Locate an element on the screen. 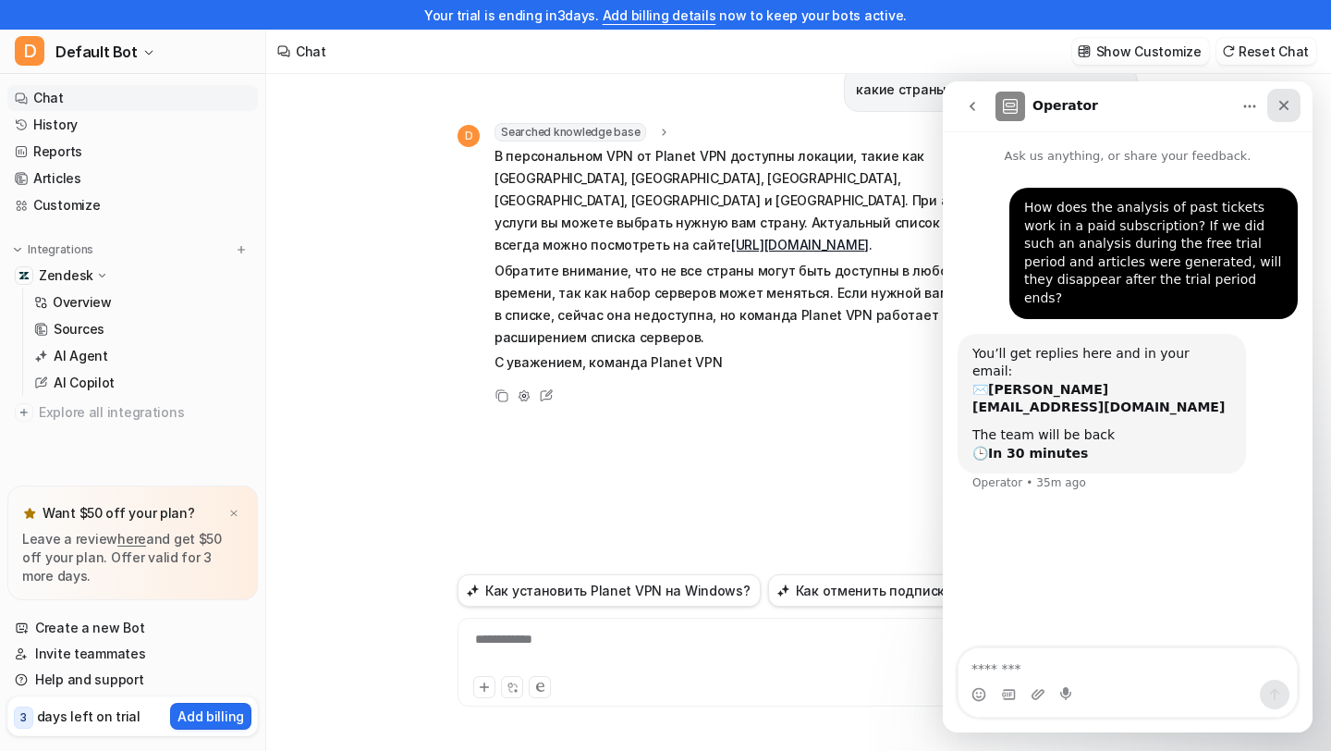  div: Close is located at coordinates (341, 24).